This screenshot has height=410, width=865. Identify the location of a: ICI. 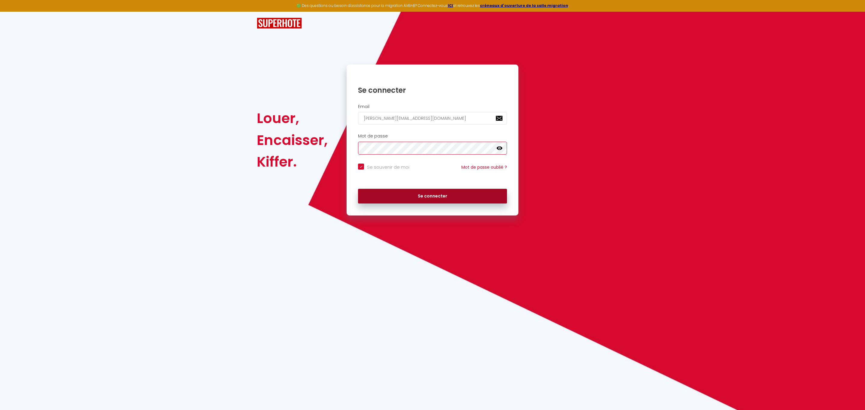
(451, 5).